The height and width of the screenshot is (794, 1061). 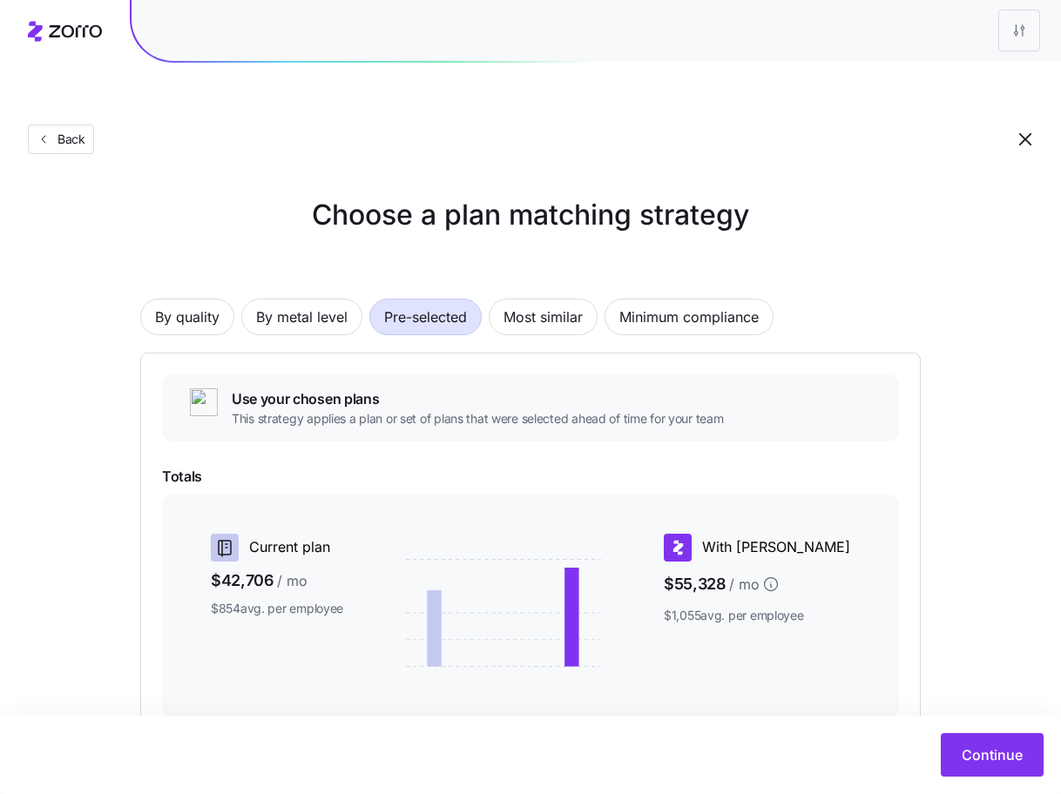 I want to click on button: Pre-selected, so click(x=425, y=317).